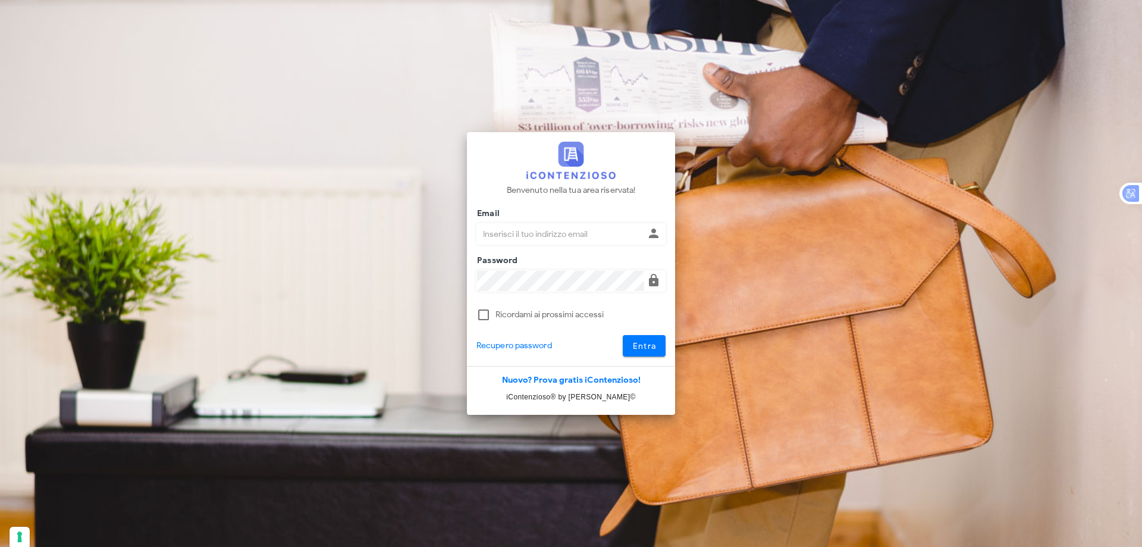 This screenshot has height=547, width=1142. What do you see at coordinates (571, 190) in the screenshot?
I see `p: Benvenuto nella tua area riservata!` at bounding box center [571, 190].